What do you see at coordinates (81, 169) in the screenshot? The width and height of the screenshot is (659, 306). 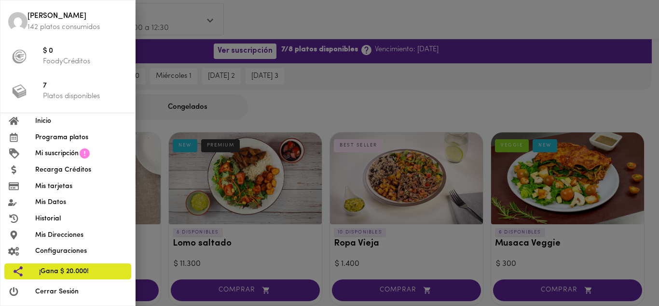 I see `span: Recarga Créditos` at bounding box center [81, 169].